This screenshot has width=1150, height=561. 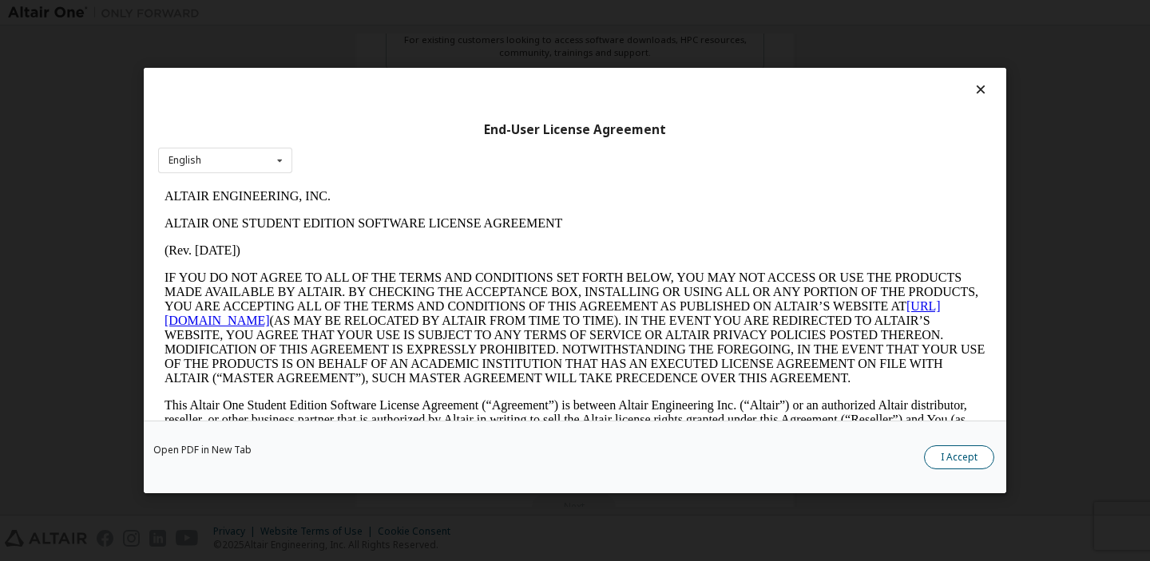 I want to click on a: Open PDF in New Tab, so click(x=202, y=450).